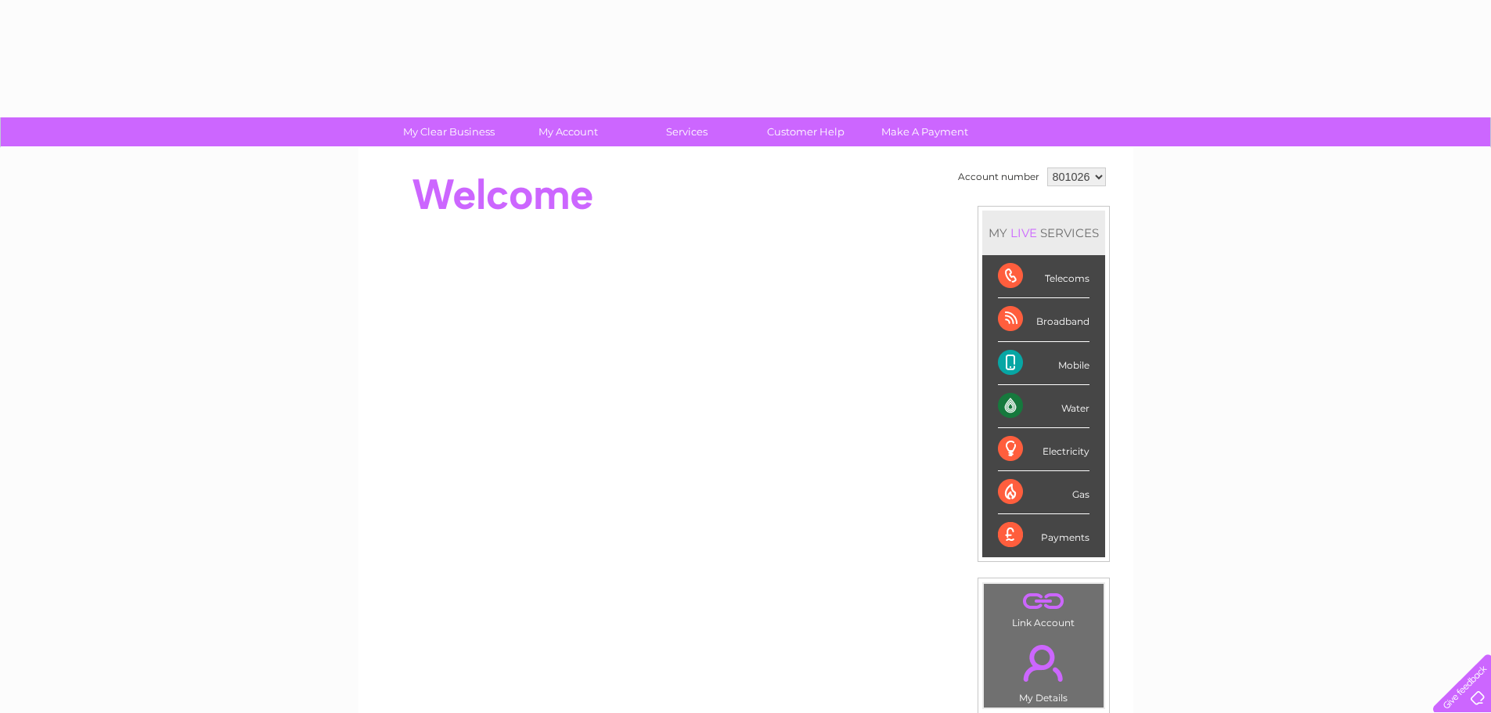  I want to click on div: Mobile, so click(1043, 363).